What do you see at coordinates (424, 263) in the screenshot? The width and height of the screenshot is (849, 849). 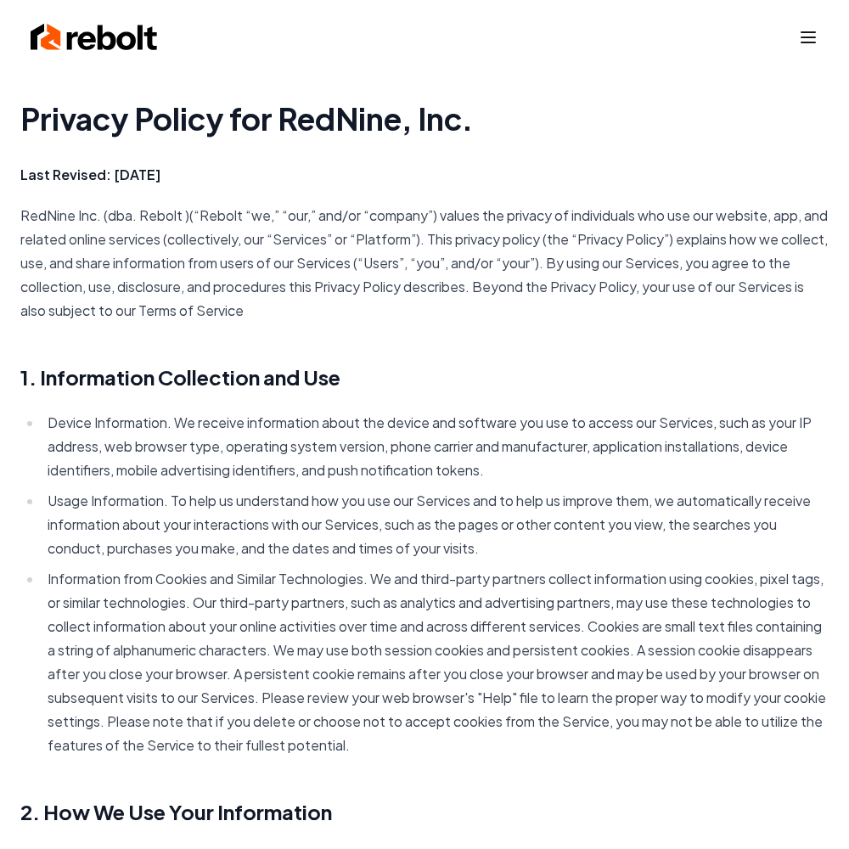 I see `p: RedNine Inc. (dba. Rebolt )(“Rebolt “we,” “our,” and/or “company”) values the privacy of individu...` at bounding box center [424, 263].